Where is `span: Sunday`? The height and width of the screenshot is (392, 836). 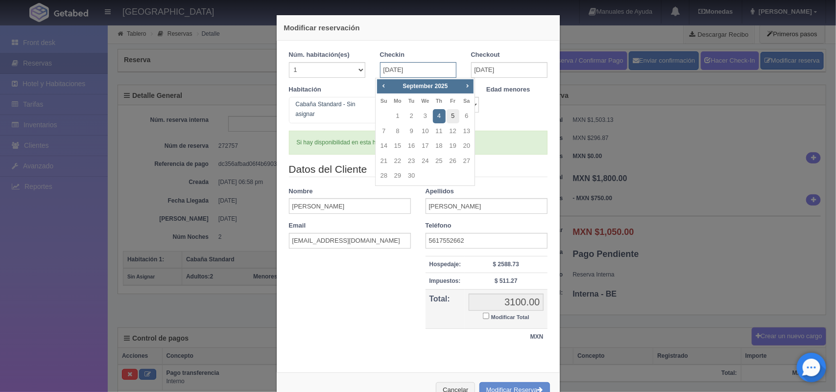 span: Sunday is located at coordinates (384, 101).